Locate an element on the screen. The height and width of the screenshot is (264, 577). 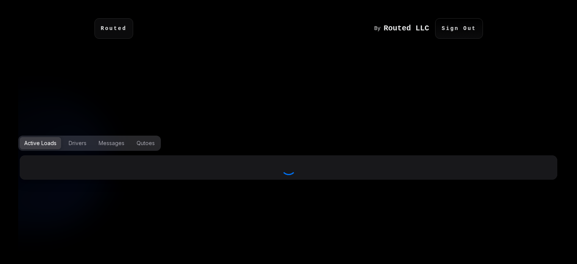
h1: Routed LLC is located at coordinates (406, 28).